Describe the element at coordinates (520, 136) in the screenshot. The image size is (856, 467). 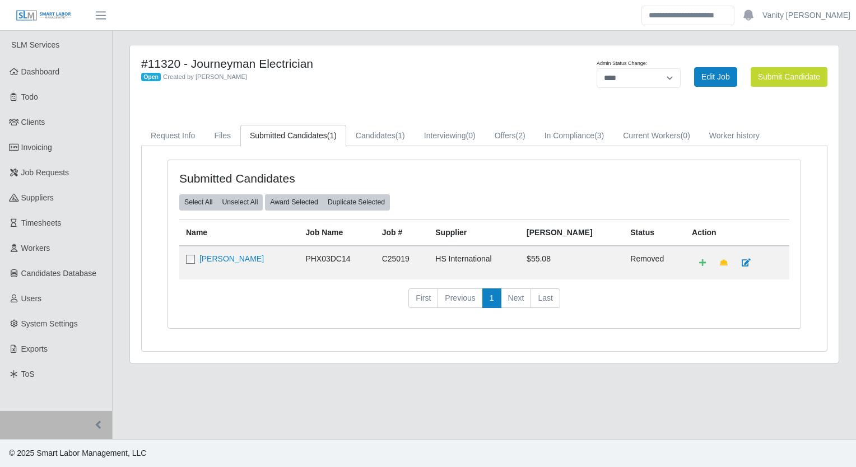
I see `span: (2)` at that location.